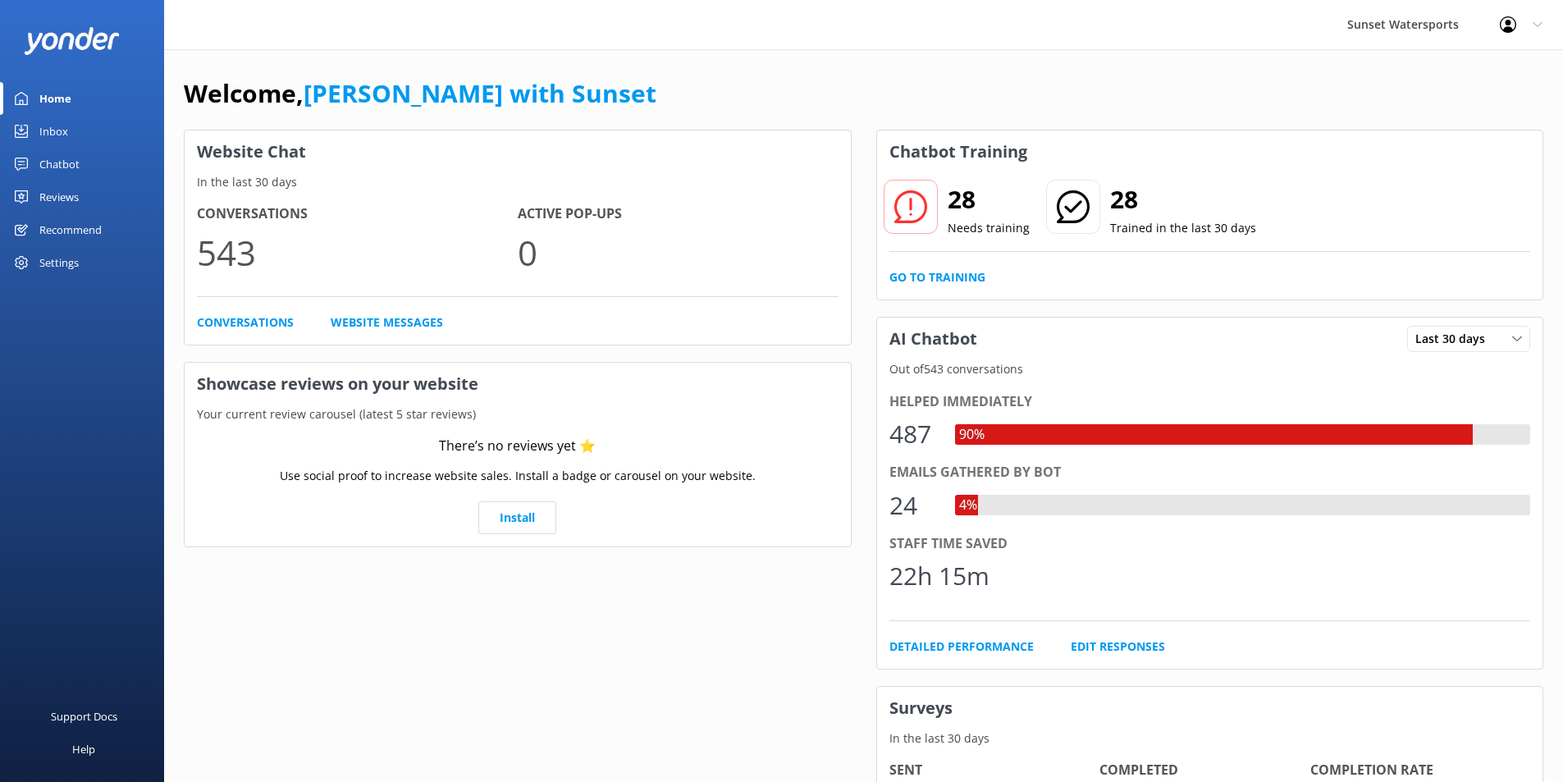 The height and width of the screenshot is (782, 1563). What do you see at coordinates (59, 262) in the screenshot?
I see `div: Settings` at bounding box center [59, 262].